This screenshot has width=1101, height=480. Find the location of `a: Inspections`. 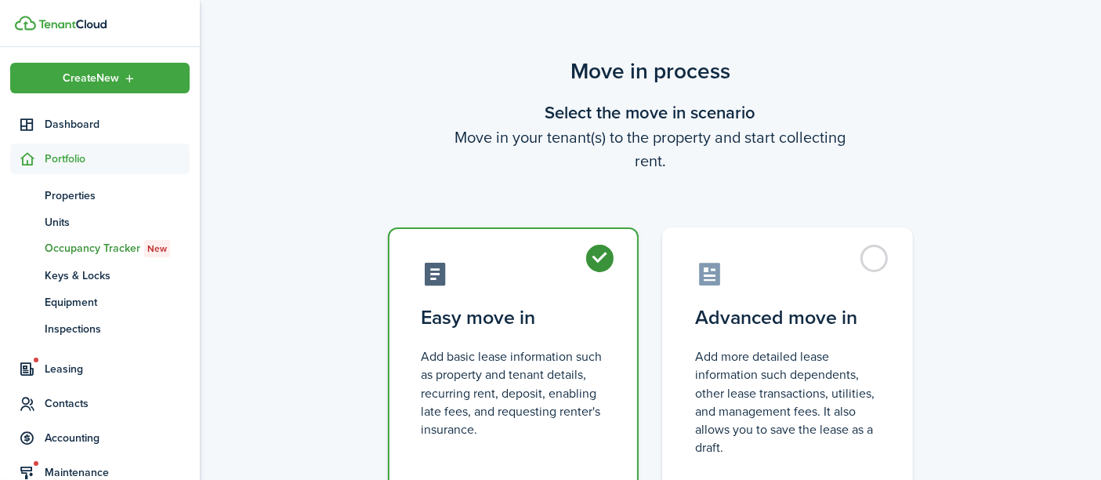

a: Inspections is located at coordinates (100, 328).